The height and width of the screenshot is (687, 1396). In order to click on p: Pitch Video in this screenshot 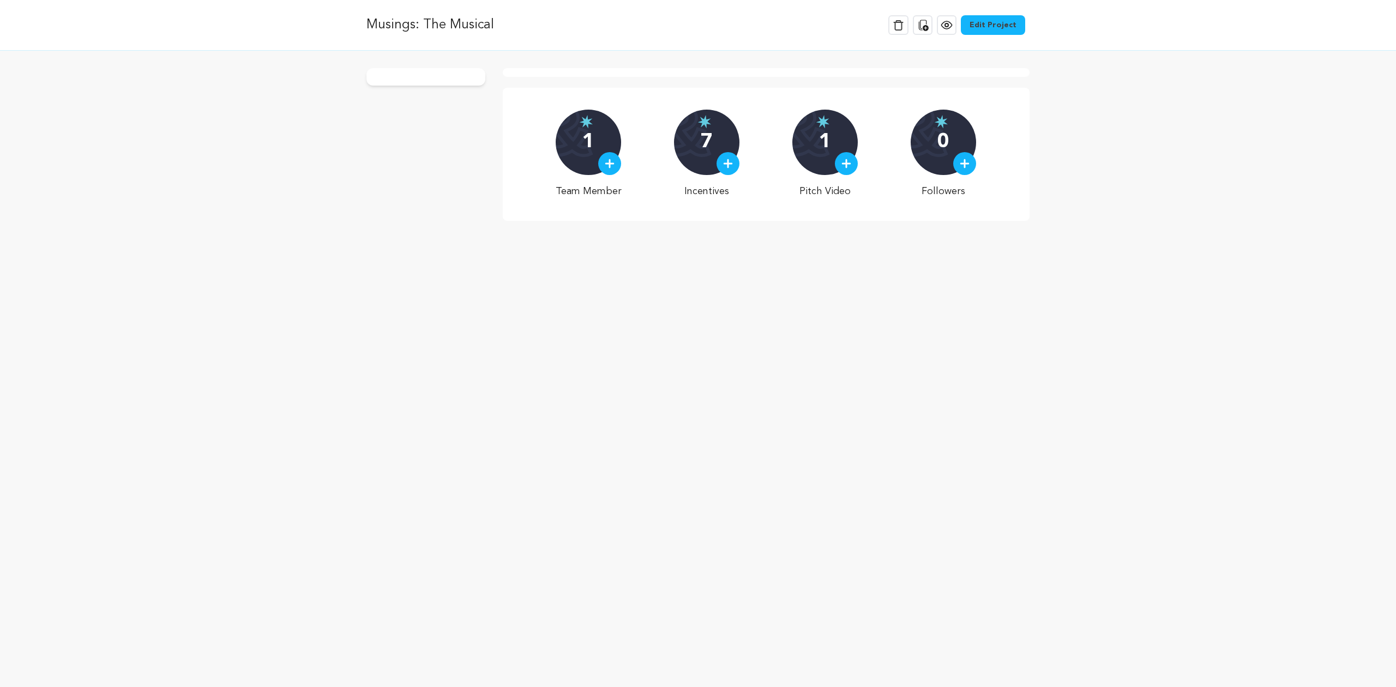, I will do `click(825, 191)`.